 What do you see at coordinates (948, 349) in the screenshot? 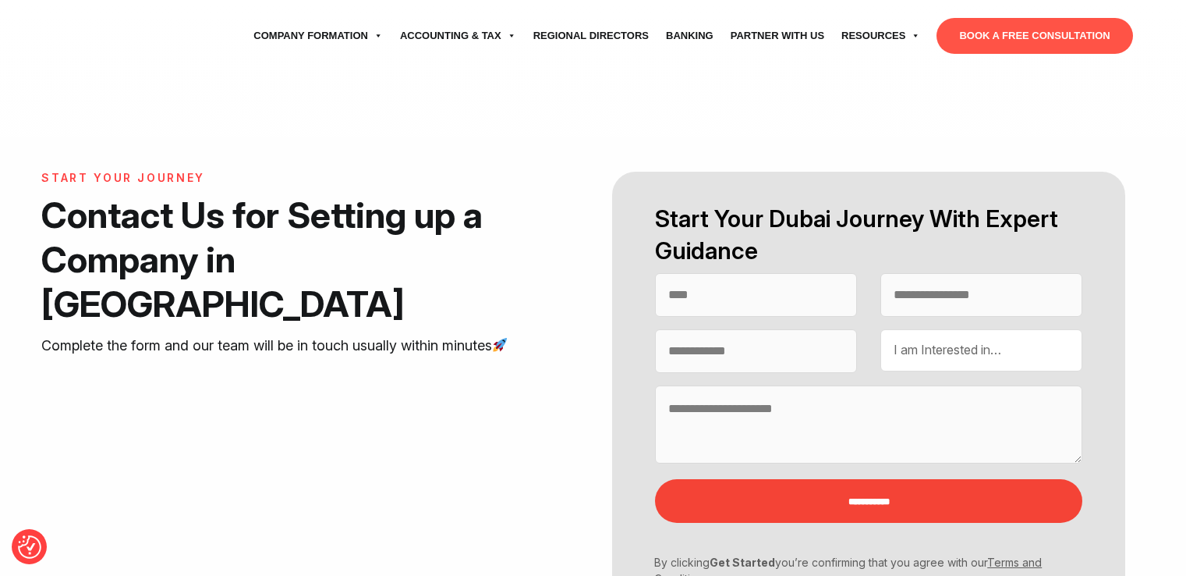
I see `span: I am Interested in…` at bounding box center [948, 349].